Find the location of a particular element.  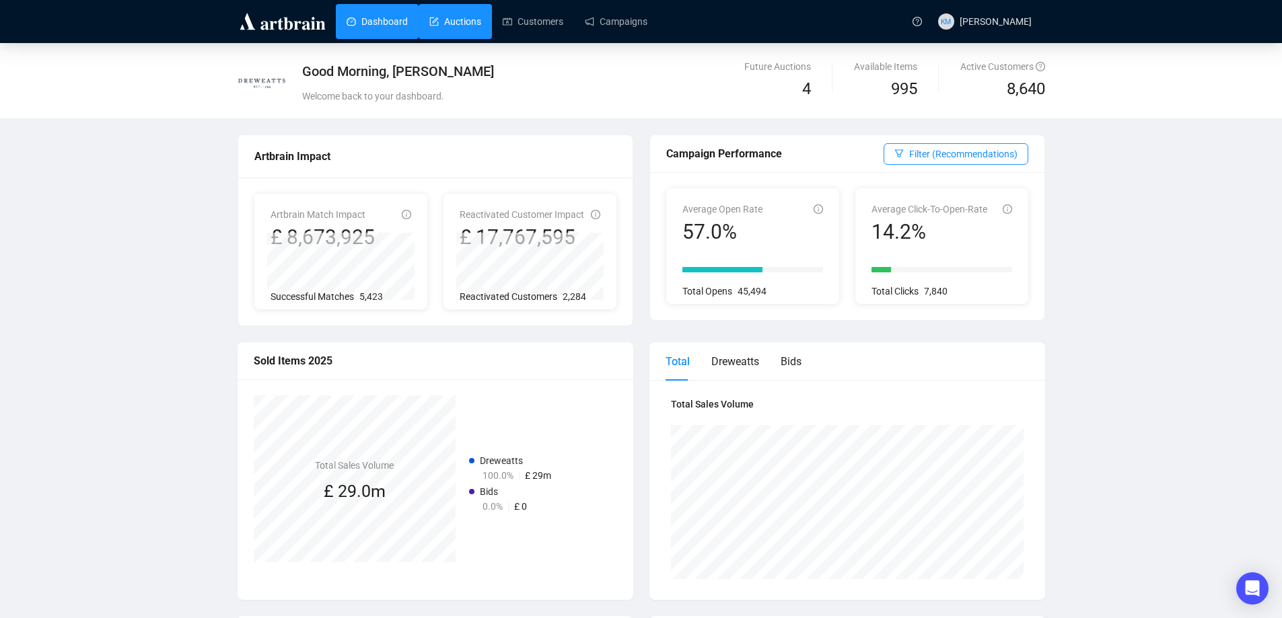

span: Filter (Recommendations) is located at coordinates (963, 154).